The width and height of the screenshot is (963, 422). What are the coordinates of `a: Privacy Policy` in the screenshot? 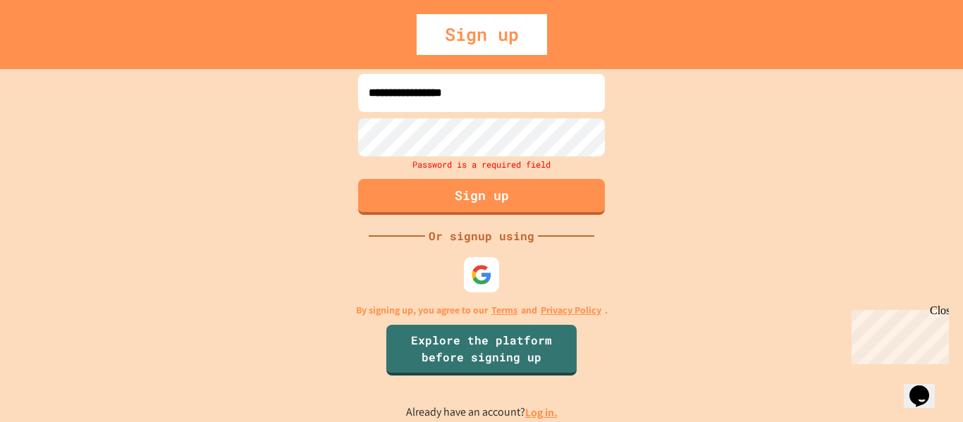 It's located at (571, 310).